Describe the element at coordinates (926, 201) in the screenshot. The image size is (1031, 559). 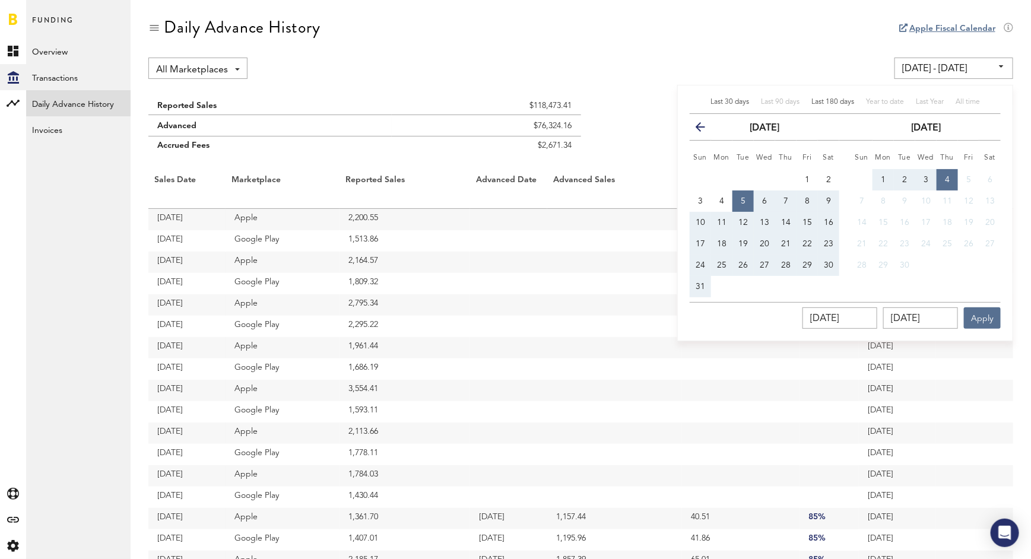
I see `button: 10` at that location.